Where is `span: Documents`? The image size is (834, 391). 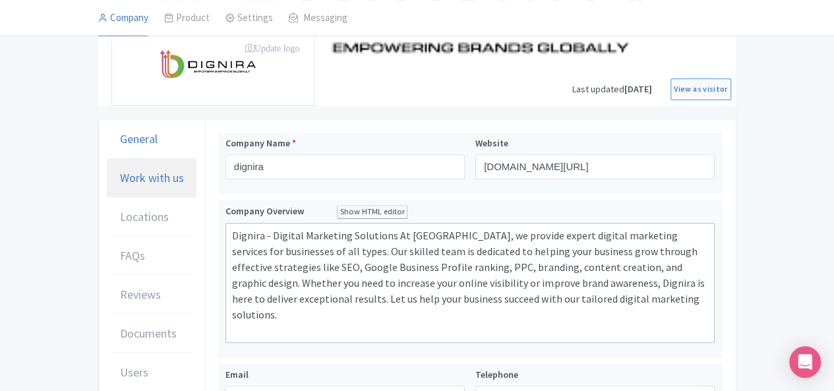
span: Documents is located at coordinates (148, 333).